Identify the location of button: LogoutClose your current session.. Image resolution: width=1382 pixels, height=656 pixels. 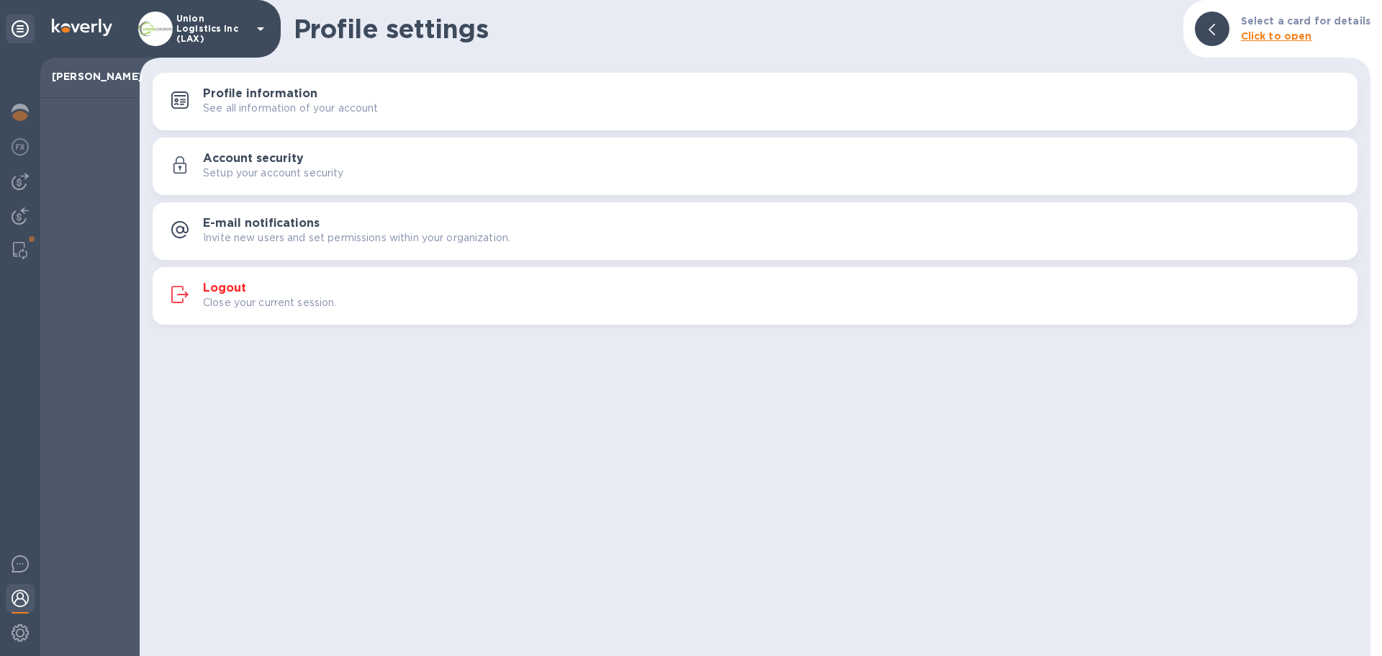
(755, 296).